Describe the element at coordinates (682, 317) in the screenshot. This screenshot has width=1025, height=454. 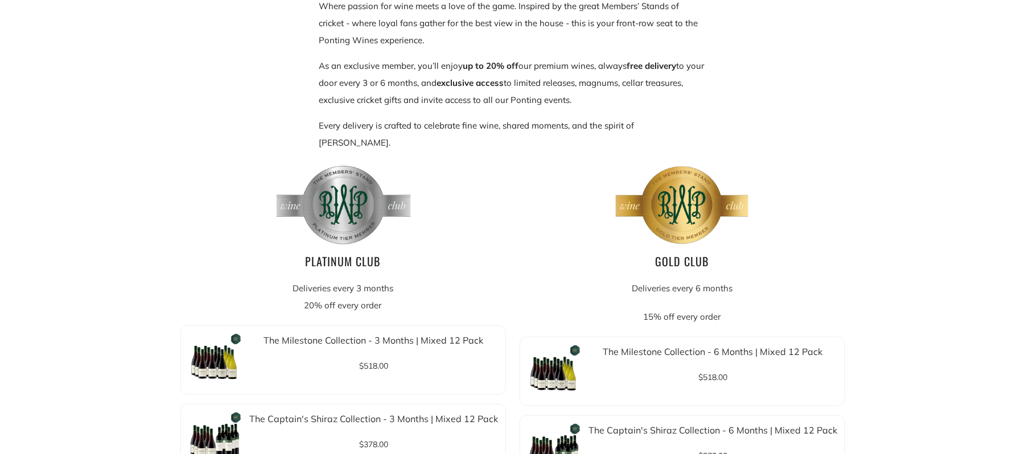
I see `p: 15% off every order` at that location.